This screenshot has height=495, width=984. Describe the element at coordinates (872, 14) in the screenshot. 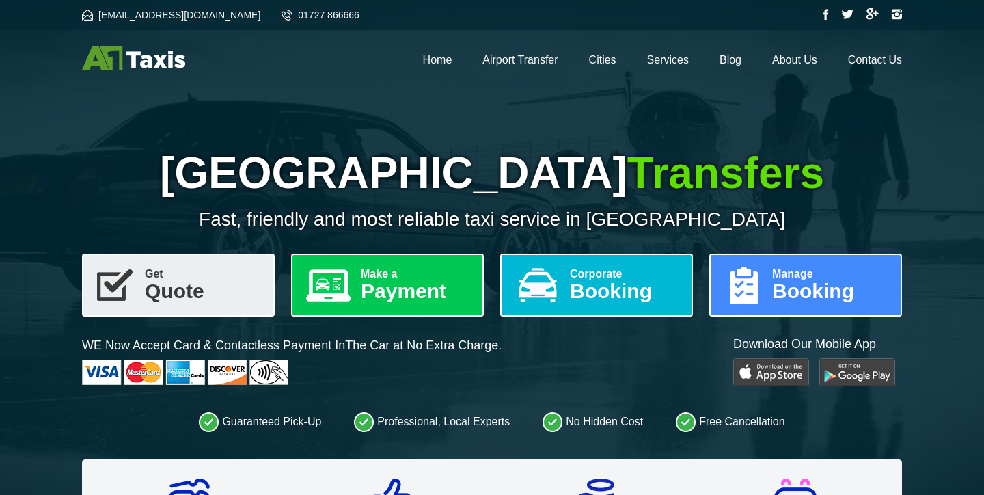

I see `img: Google Plus` at that location.